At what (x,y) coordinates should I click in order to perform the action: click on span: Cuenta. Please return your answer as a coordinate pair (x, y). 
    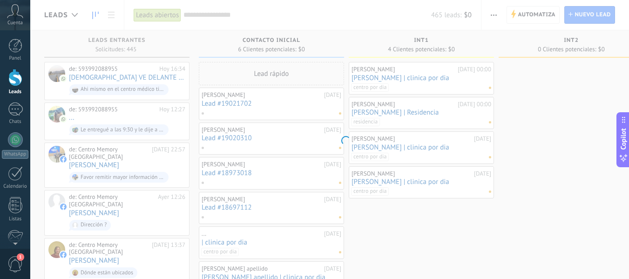
    Looking at the image, I should click on (15, 23).